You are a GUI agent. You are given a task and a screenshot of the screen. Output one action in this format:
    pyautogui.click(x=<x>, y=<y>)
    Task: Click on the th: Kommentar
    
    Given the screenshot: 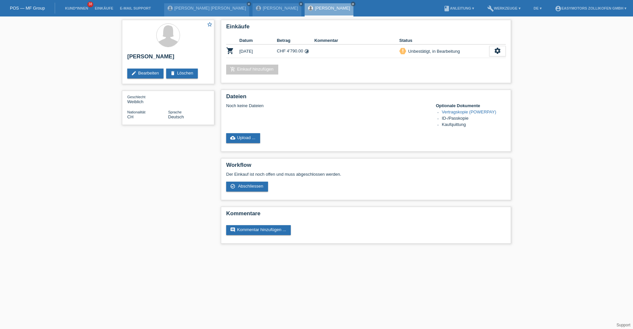 What is the action you would take?
    pyautogui.click(x=356, y=41)
    